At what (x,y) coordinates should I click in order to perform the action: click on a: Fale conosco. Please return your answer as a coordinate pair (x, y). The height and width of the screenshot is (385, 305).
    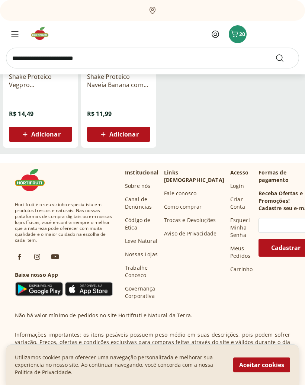
    Looking at the image, I should click on (180, 193).